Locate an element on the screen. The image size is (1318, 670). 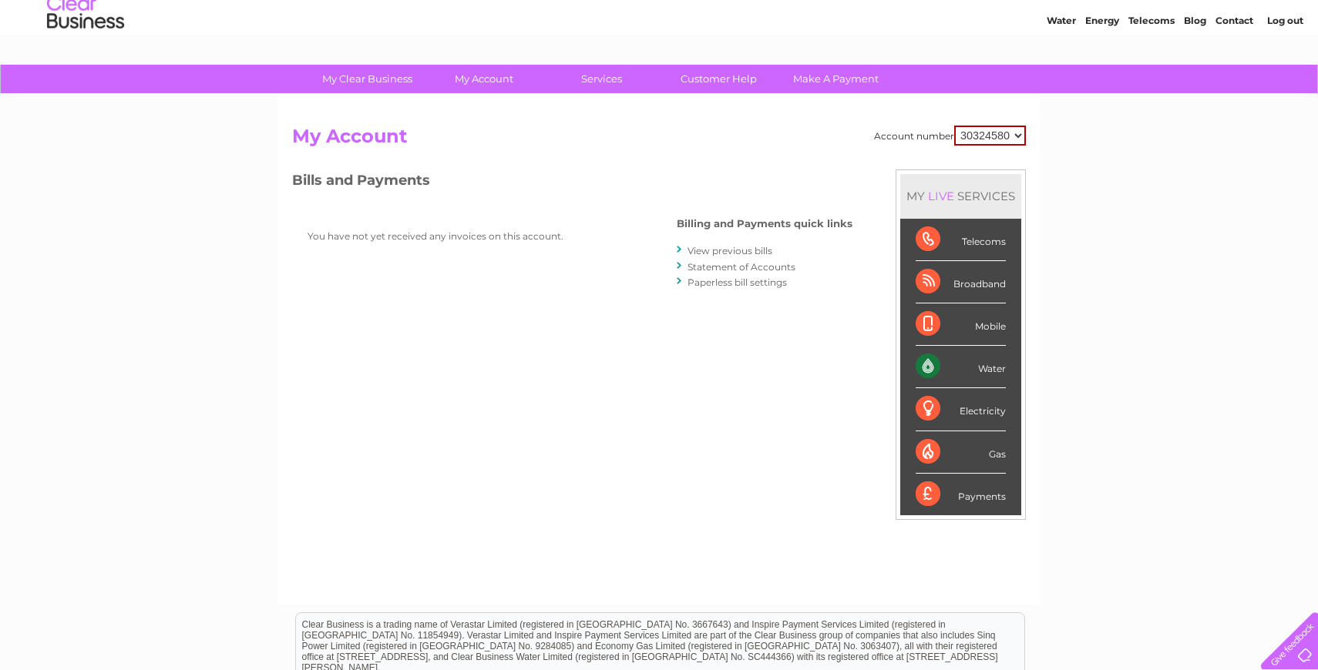
h3: Bills and Payments is located at coordinates (572, 183).